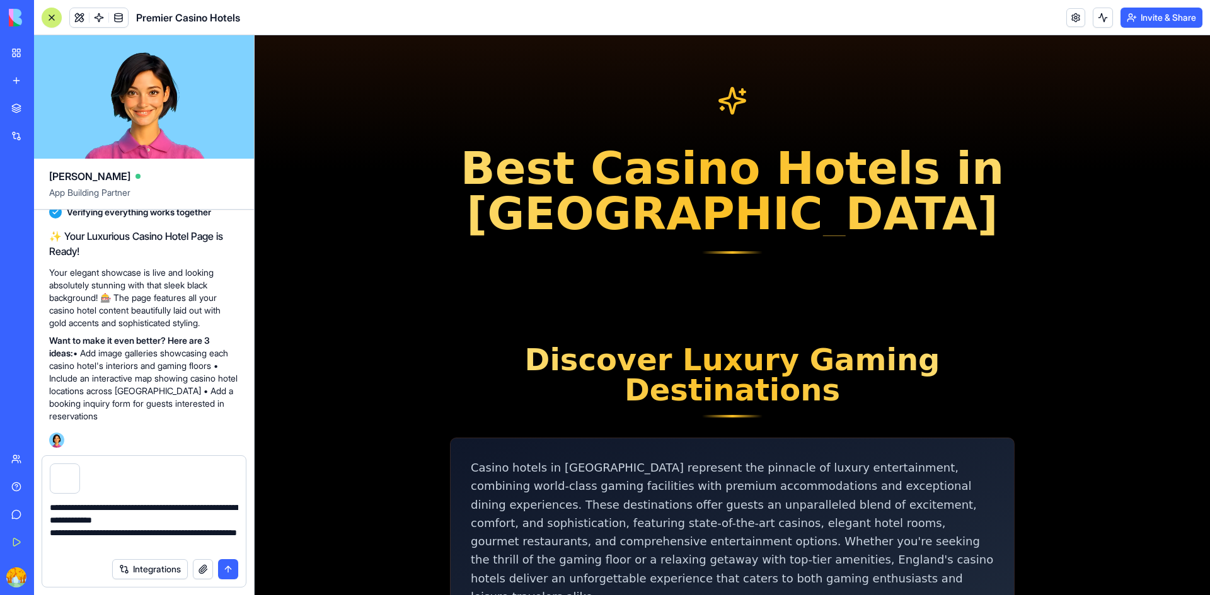  What do you see at coordinates (57, 440) in the screenshot?
I see `img: Ella_00000_wcx2te.png` at bounding box center [57, 440].